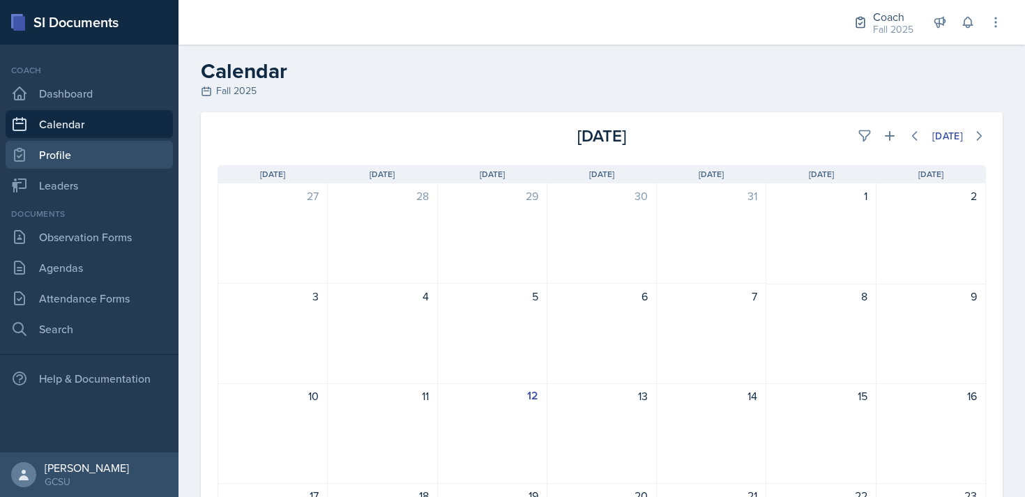  Describe the element at coordinates (89, 124) in the screenshot. I see `a: Calendar` at that location.